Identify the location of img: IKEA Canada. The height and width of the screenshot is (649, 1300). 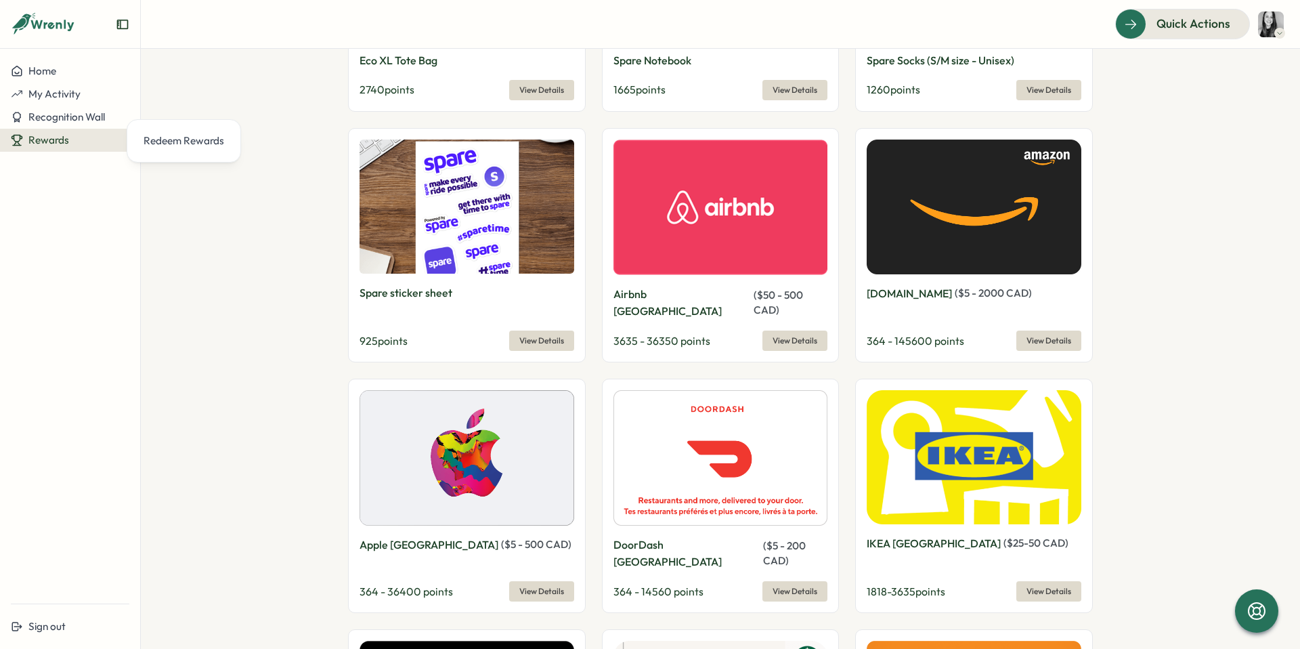
(974, 457).